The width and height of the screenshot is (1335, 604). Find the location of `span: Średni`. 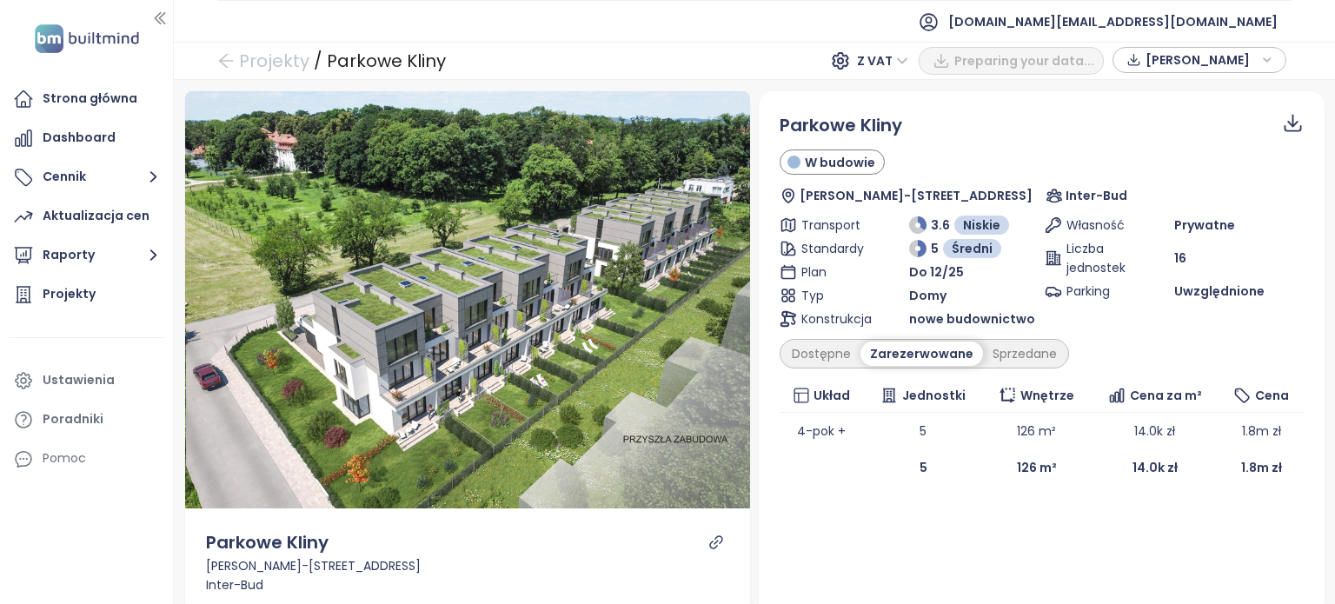

span: Średni is located at coordinates (972, 249).